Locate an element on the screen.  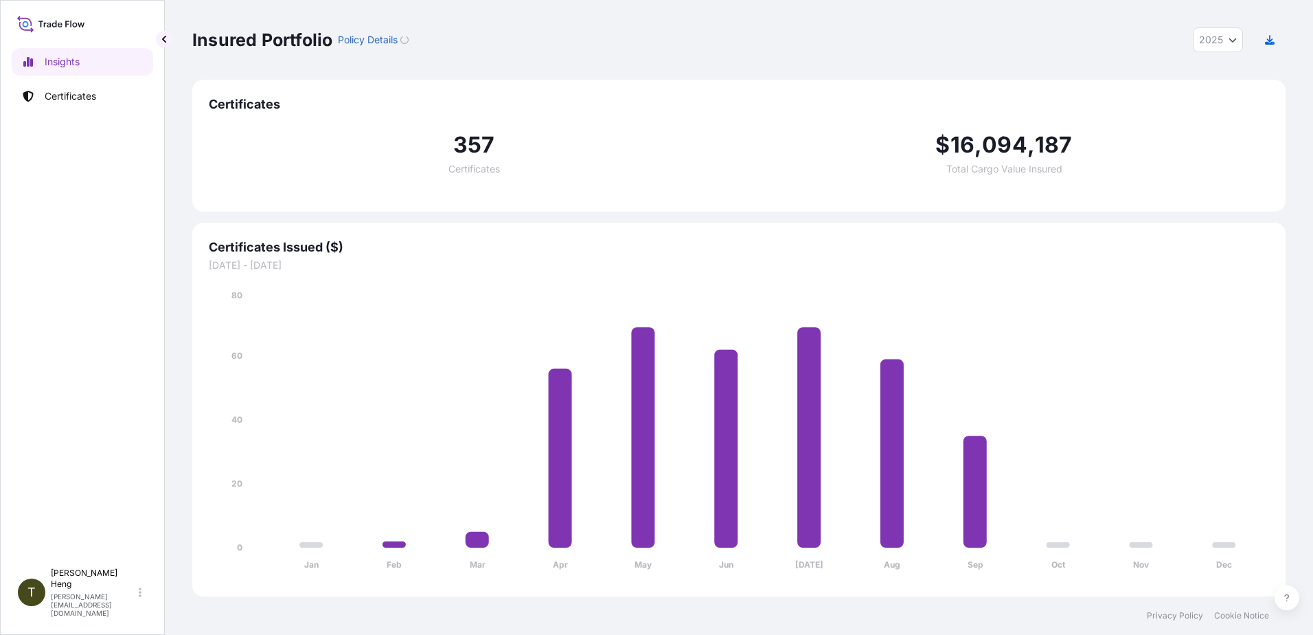
a: Insights is located at coordinates (82, 62).